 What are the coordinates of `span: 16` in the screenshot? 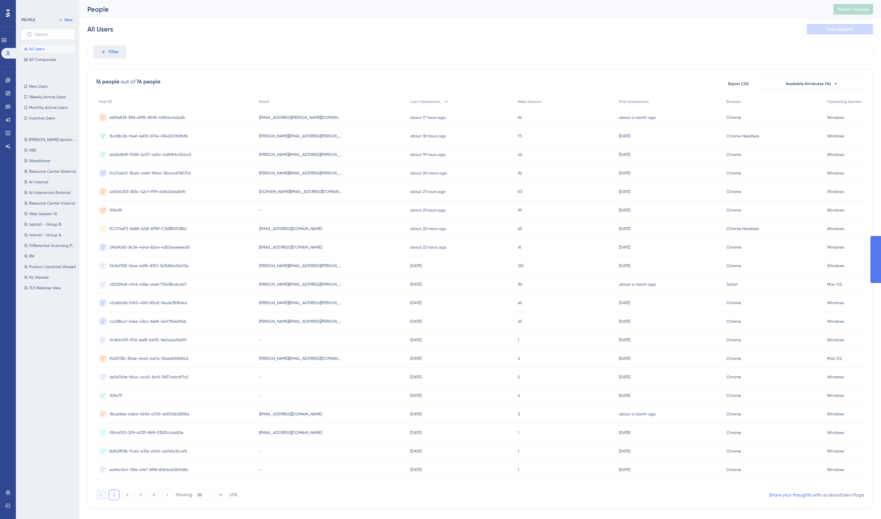 It's located at (520, 247).